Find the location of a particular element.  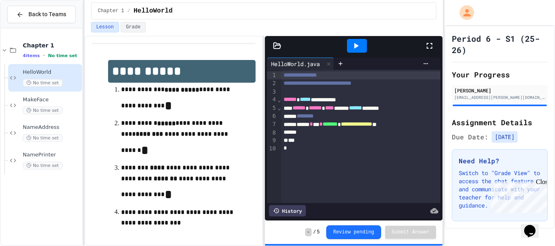

button: Submit Answer is located at coordinates (410, 233).